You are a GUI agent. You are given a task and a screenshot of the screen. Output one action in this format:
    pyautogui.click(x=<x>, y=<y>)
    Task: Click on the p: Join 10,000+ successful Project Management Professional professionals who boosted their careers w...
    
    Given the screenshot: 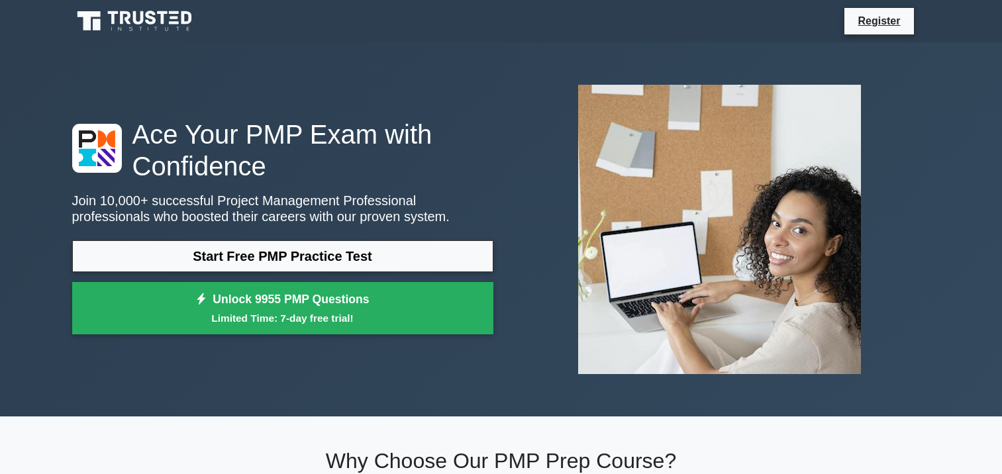 What is the action you would take?
    pyautogui.click(x=283, y=209)
    